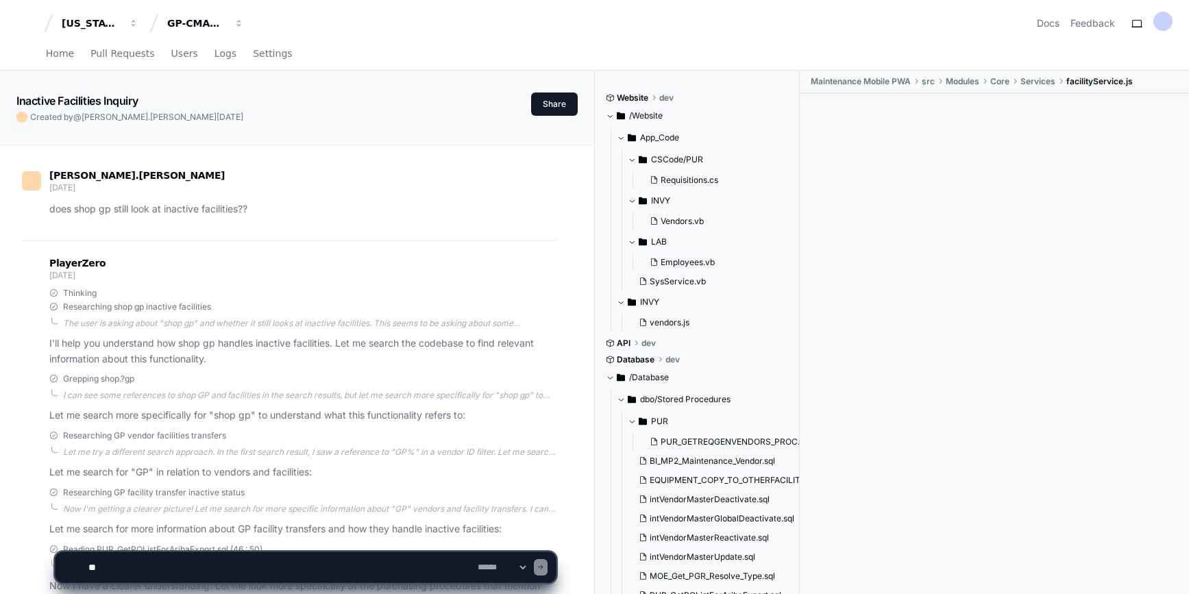 This screenshot has height=594, width=1189. What do you see at coordinates (272, 53) in the screenshot?
I see `span: Settings` at bounding box center [272, 53].